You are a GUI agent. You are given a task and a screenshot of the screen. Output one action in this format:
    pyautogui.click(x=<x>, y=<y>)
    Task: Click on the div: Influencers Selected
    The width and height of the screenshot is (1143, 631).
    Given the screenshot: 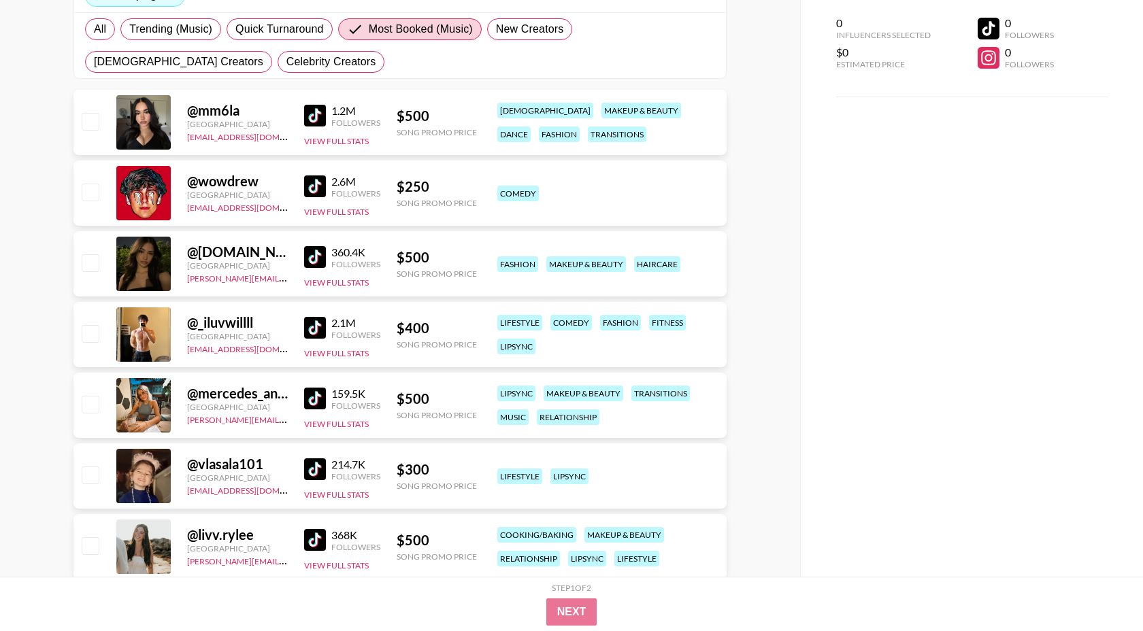 What is the action you would take?
    pyautogui.click(x=883, y=35)
    